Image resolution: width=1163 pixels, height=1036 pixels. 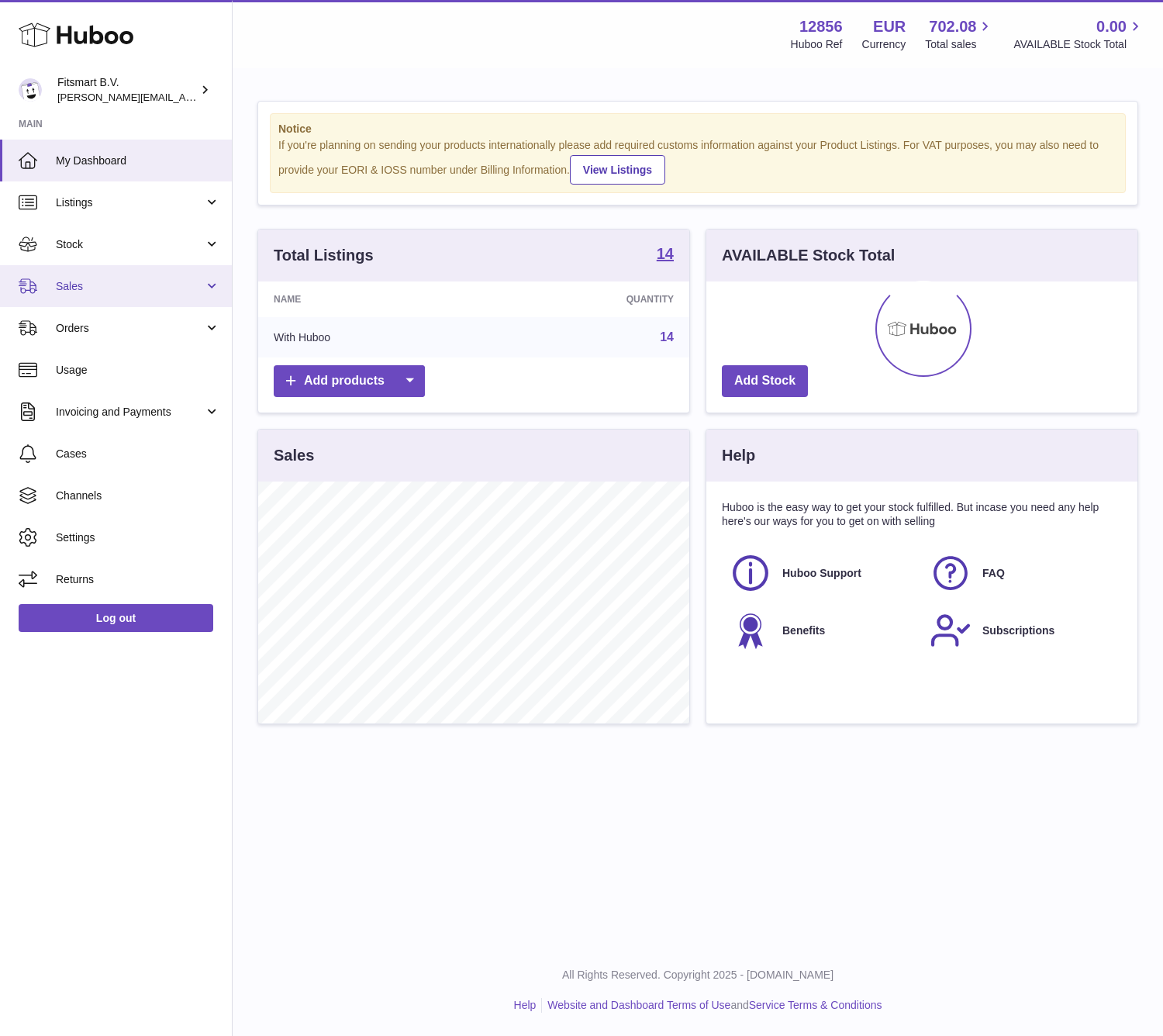 What do you see at coordinates (130, 328) in the screenshot?
I see `span: Orders` at bounding box center [130, 328].